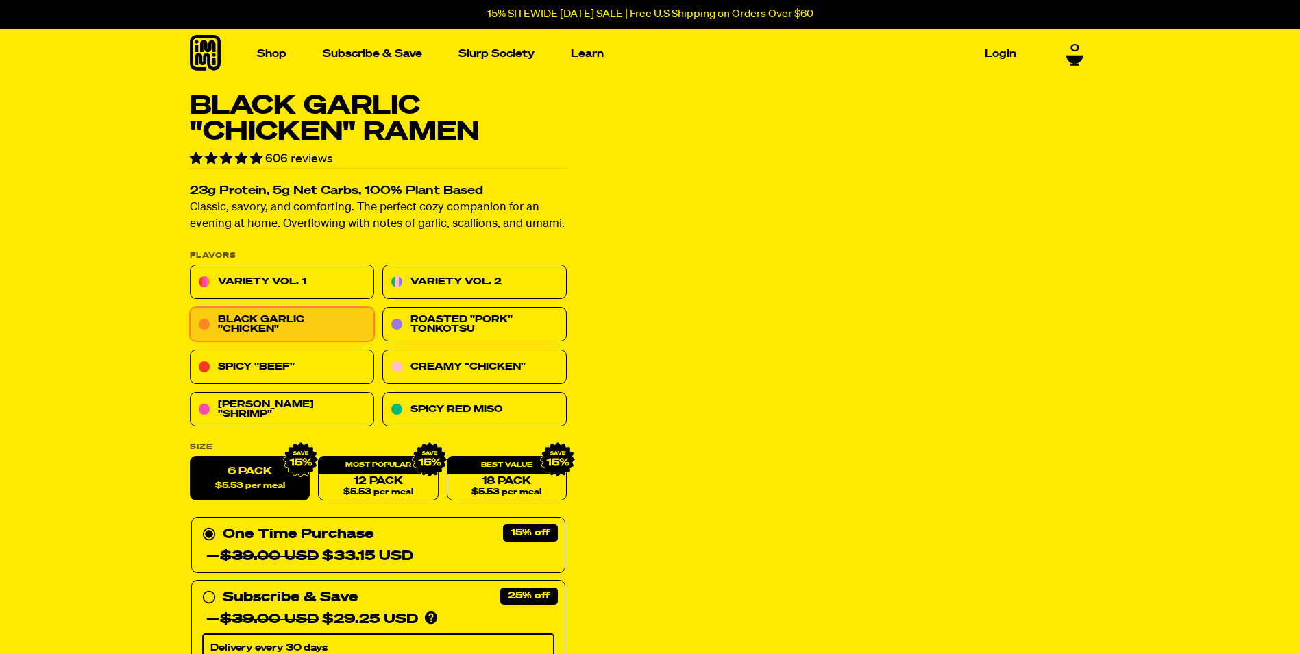 The width and height of the screenshot is (1300, 654). What do you see at coordinates (377, 478) in the screenshot?
I see `a: 12 Pack$5.53 per meal` at bounding box center [377, 478].